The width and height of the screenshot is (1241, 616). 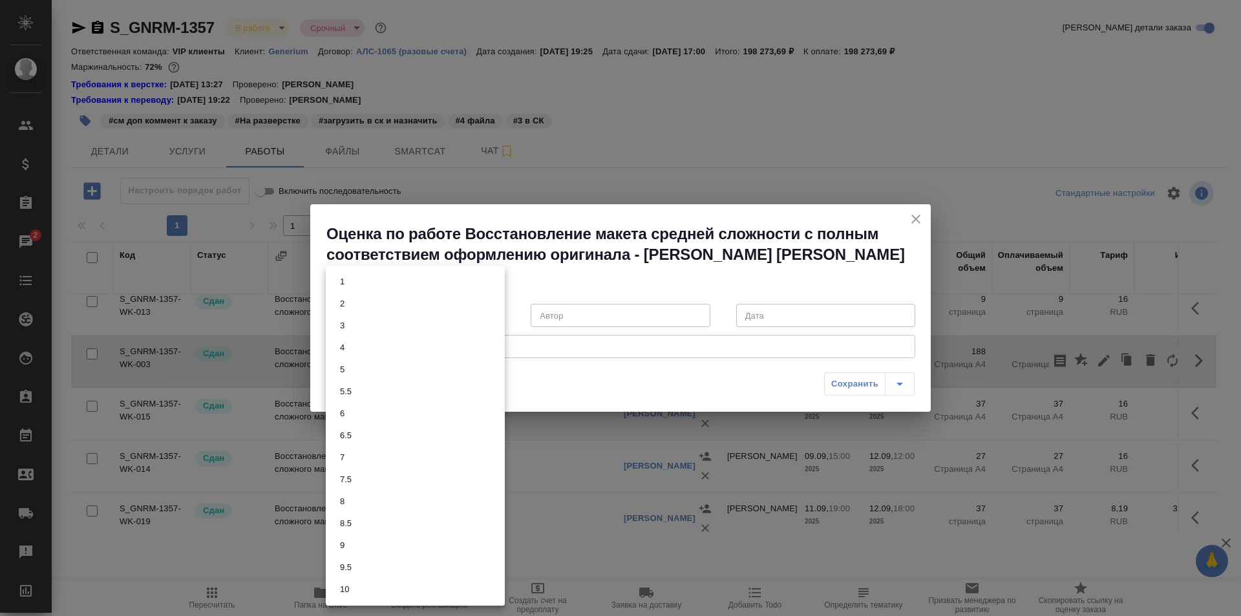 I want to click on button: 5.5, so click(x=346, y=392).